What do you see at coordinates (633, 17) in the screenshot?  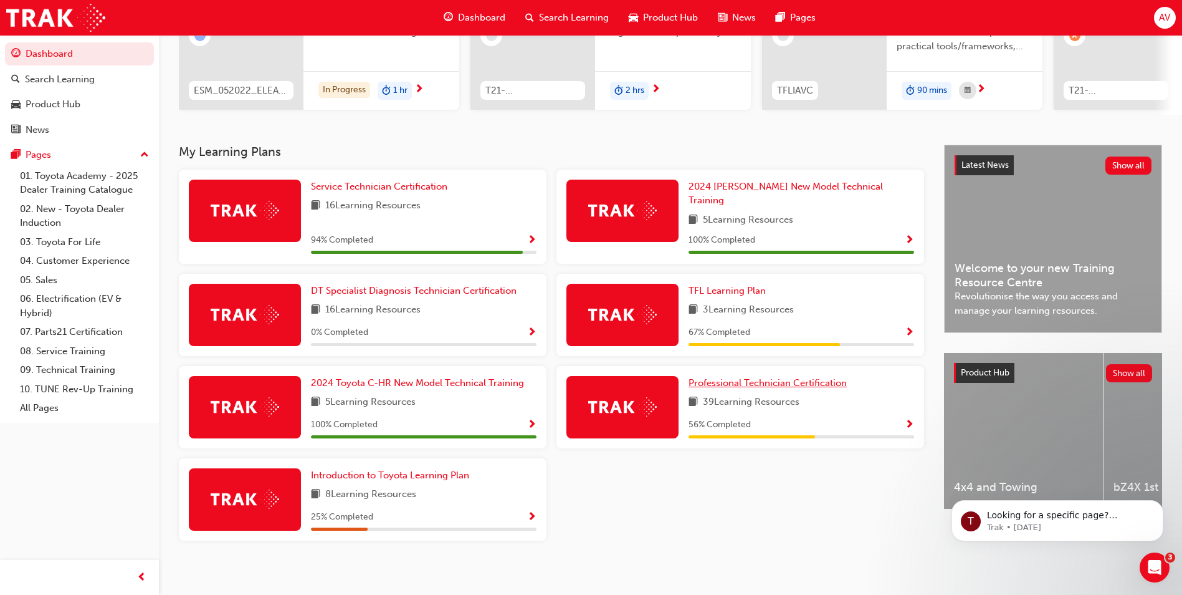 I see `span: car-icon` at bounding box center [633, 17].